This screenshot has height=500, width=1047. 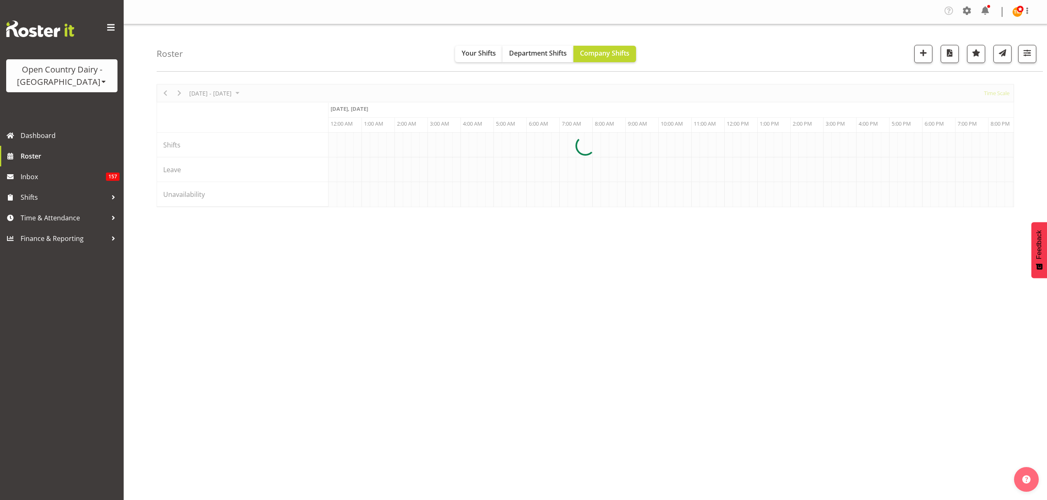 What do you see at coordinates (1002, 54) in the screenshot?
I see `button: Send a list of all shifts for the selected filtered period to all rostered employees.` at bounding box center [1002, 54].